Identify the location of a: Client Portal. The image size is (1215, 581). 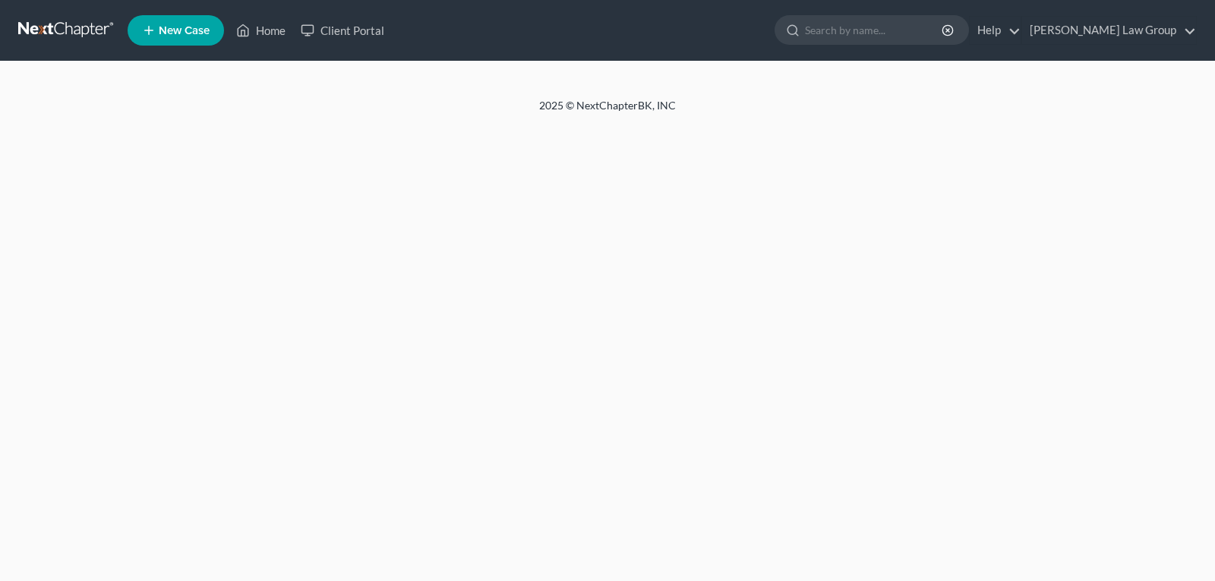
(343, 30).